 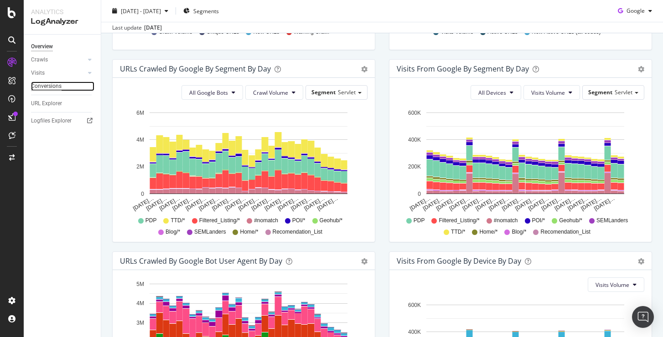 What do you see at coordinates (634, 11) in the screenshot?
I see `button: Google` at bounding box center [634, 11].